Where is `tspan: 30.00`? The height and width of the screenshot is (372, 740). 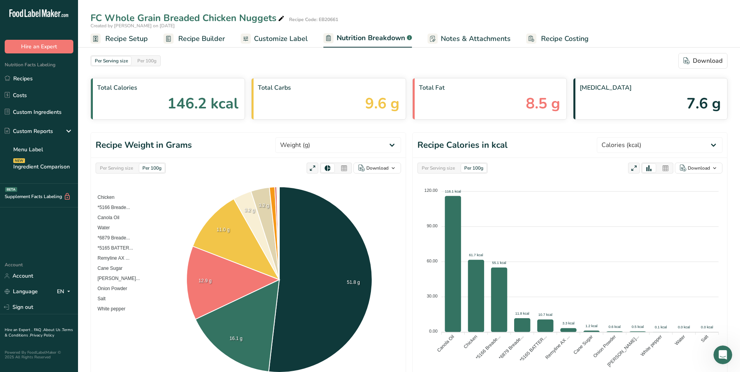 tspan: 30.00 is located at coordinates (432, 296).